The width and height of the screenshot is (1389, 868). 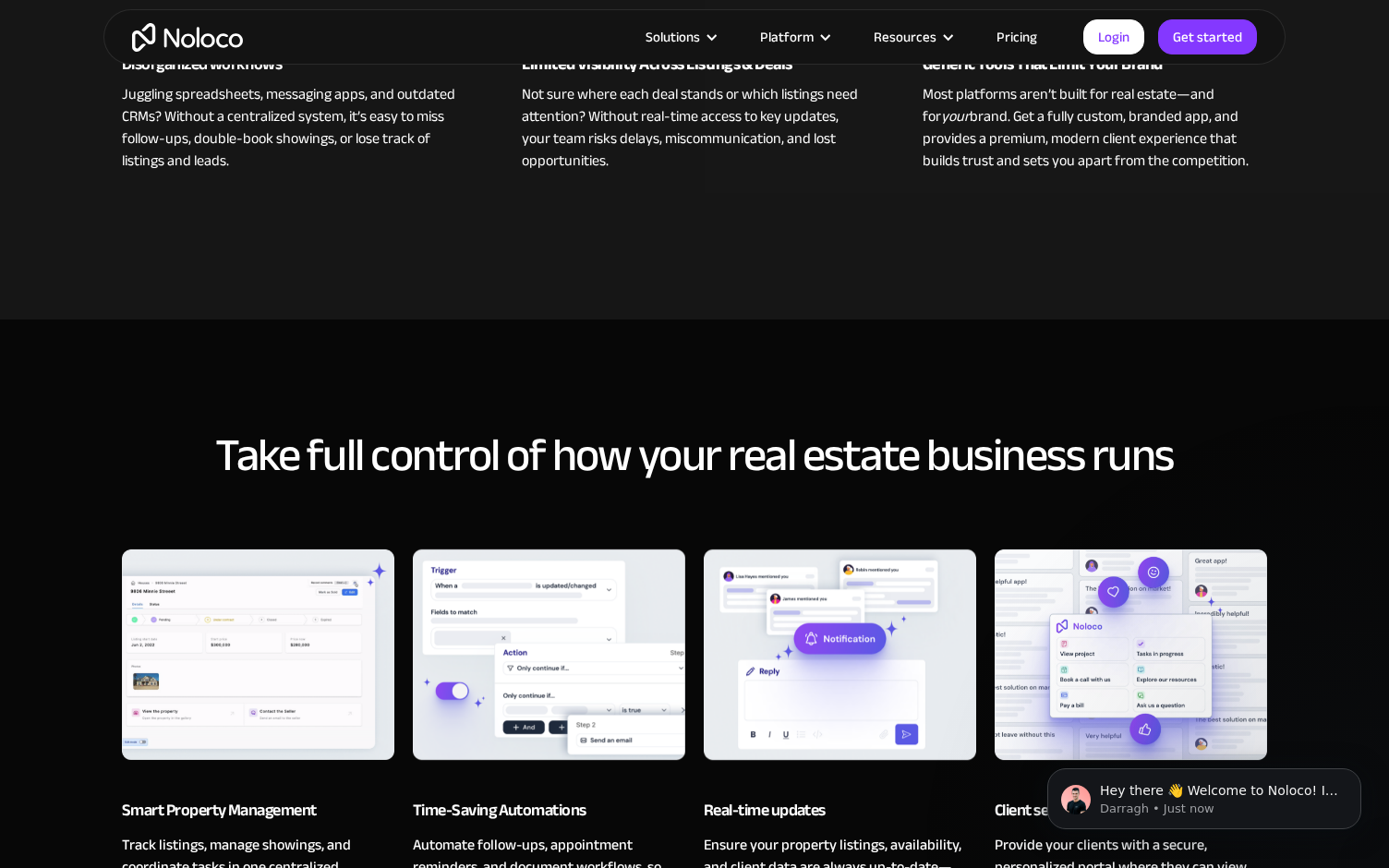 What do you see at coordinates (293, 64) in the screenshot?
I see `div: Disorganized workflows` at bounding box center [293, 64].